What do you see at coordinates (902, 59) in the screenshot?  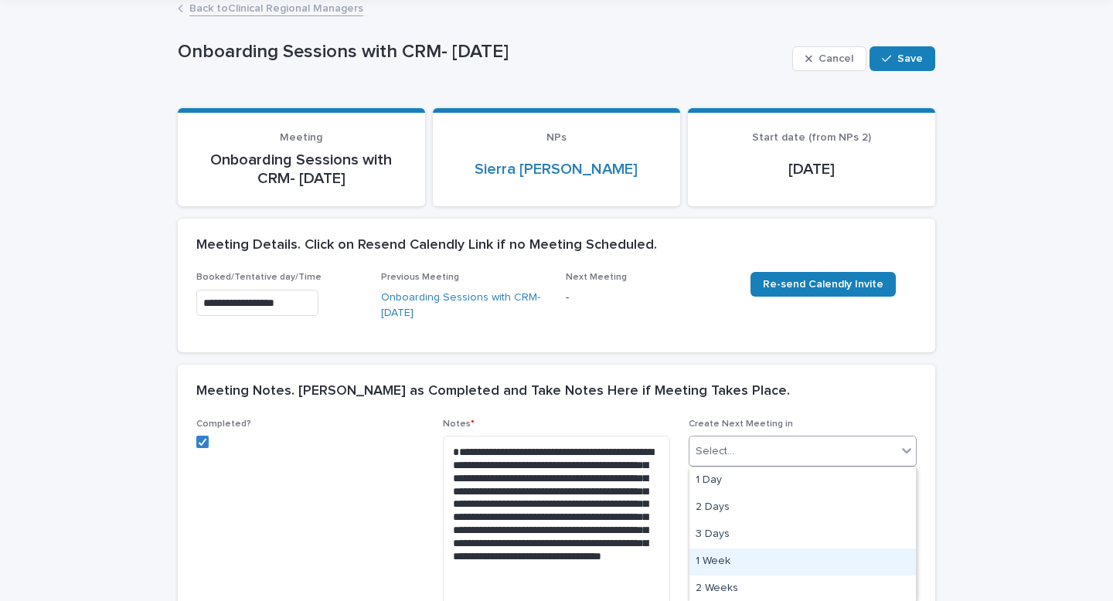 I see `button: Save` at bounding box center [902, 59].